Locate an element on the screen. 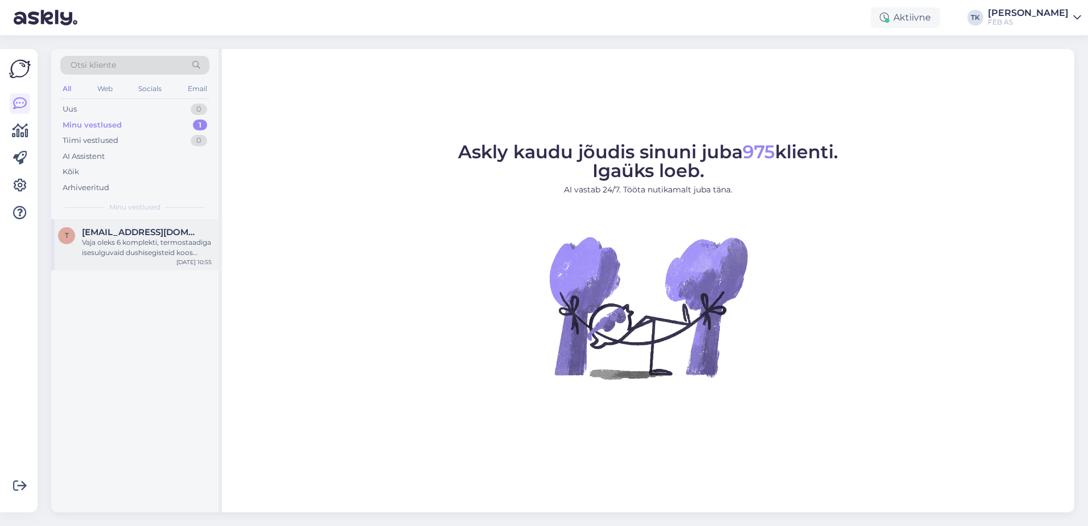 This screenshot has height=526, width=1088. div: Email is located at coordinates (197, 89).